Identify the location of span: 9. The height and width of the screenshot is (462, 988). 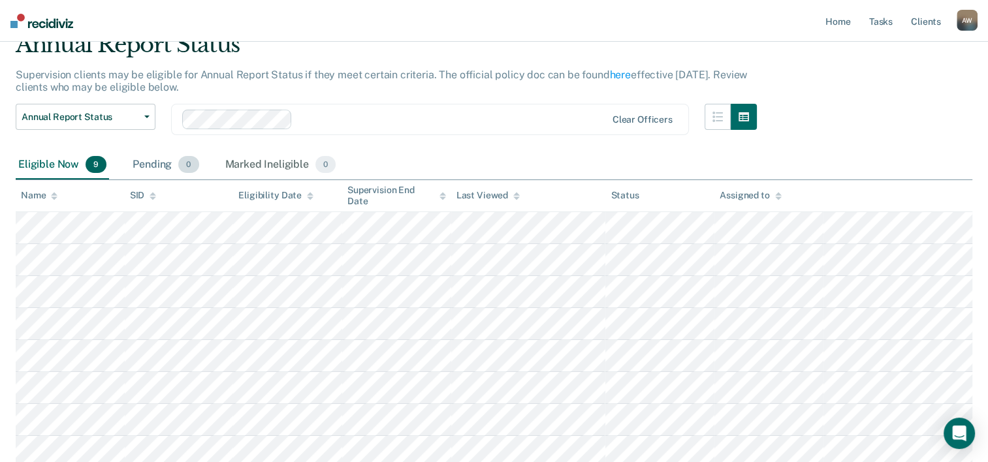
(96, 165).